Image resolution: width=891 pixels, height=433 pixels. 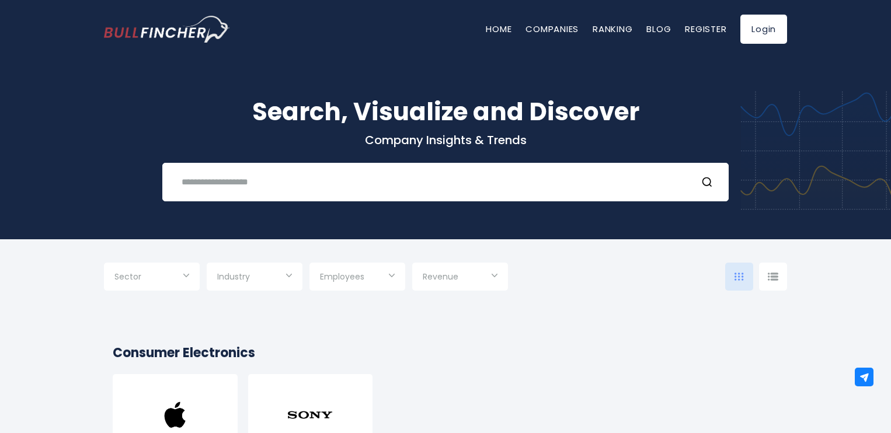 What do you see at coordinates (128, 277) in the screenshot?
I see `span: Sector` at bounding box center [128, 277].